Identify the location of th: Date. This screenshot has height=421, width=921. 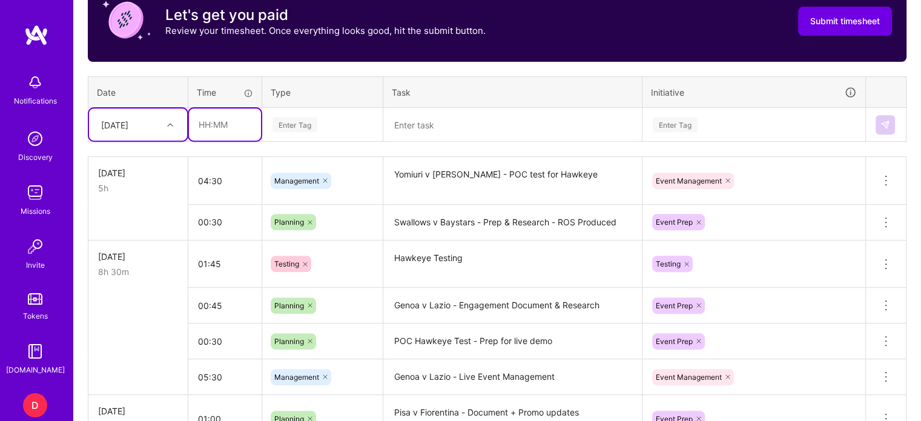
(138, 92).